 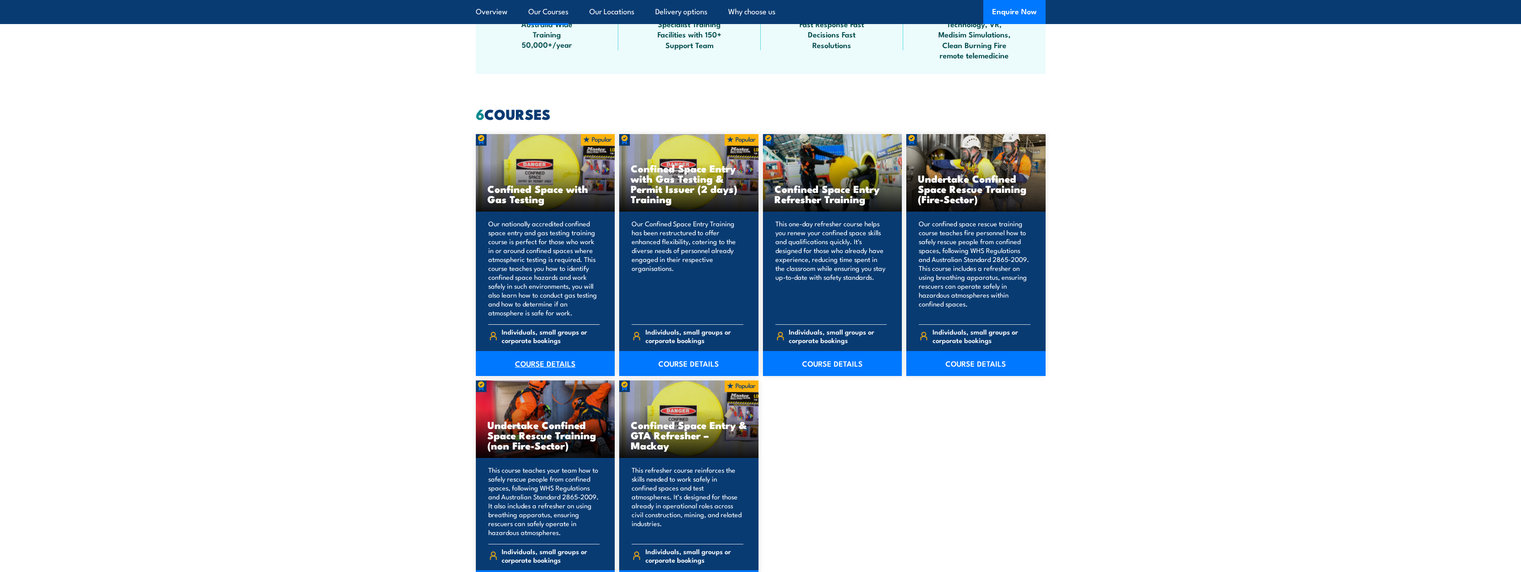 What do you see at coordinates (832, 194) in the screenshot?
I see `h3: Confined Space Entry Refresher Training` at bounding box center [832, 194].